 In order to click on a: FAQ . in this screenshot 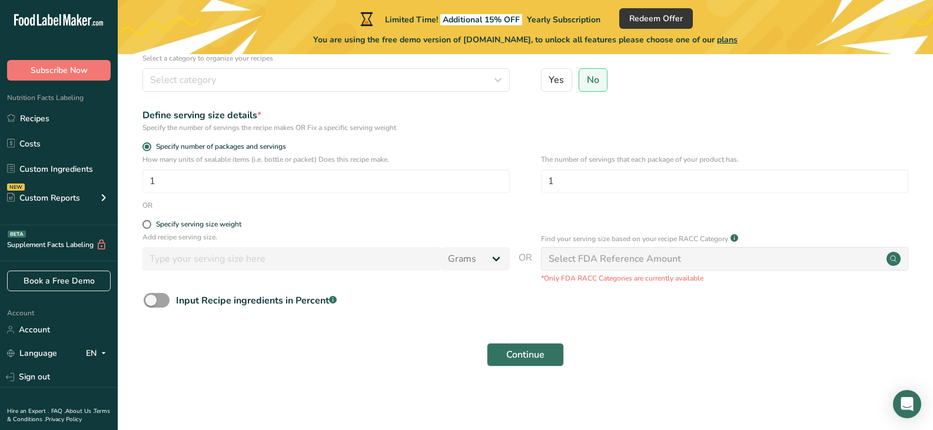, I will do `click(58, 411)`.